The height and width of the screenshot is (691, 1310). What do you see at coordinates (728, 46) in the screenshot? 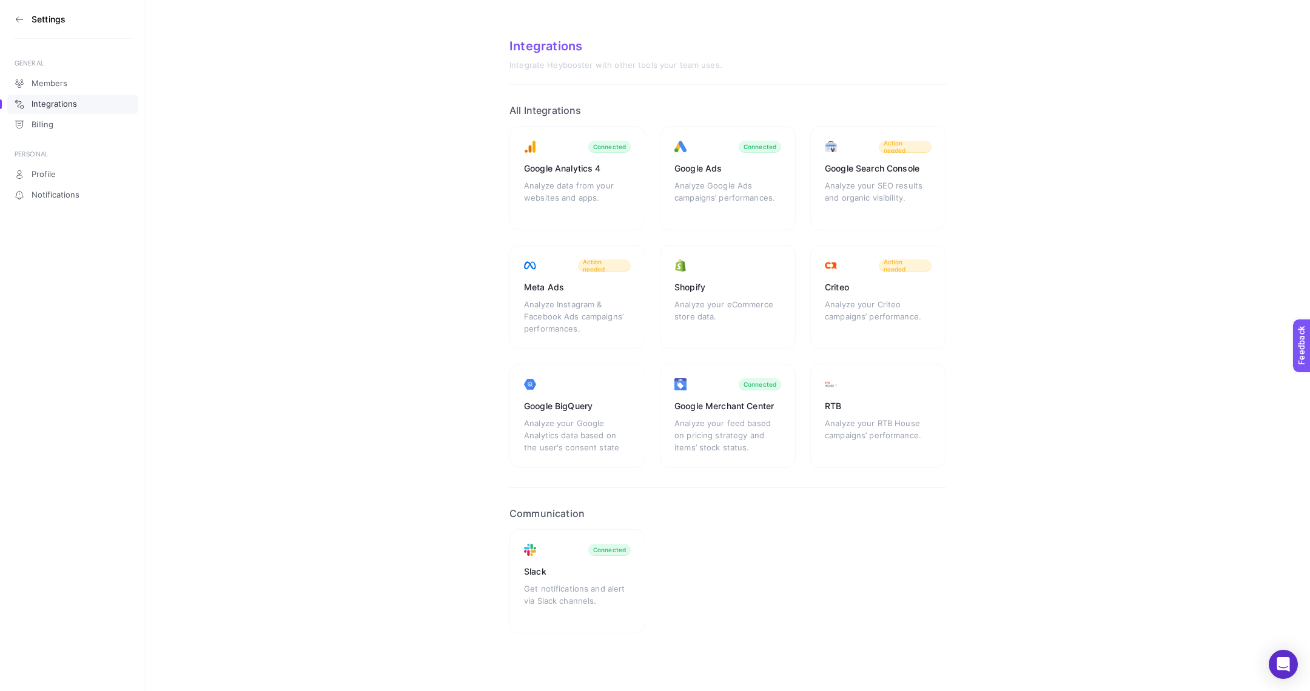
I see `div: Integrations` at bounding box center [728, 46].